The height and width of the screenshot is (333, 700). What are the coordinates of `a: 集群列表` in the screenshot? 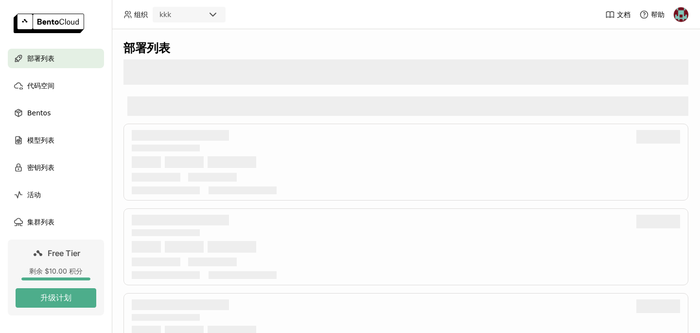 It's located at (56, 222).